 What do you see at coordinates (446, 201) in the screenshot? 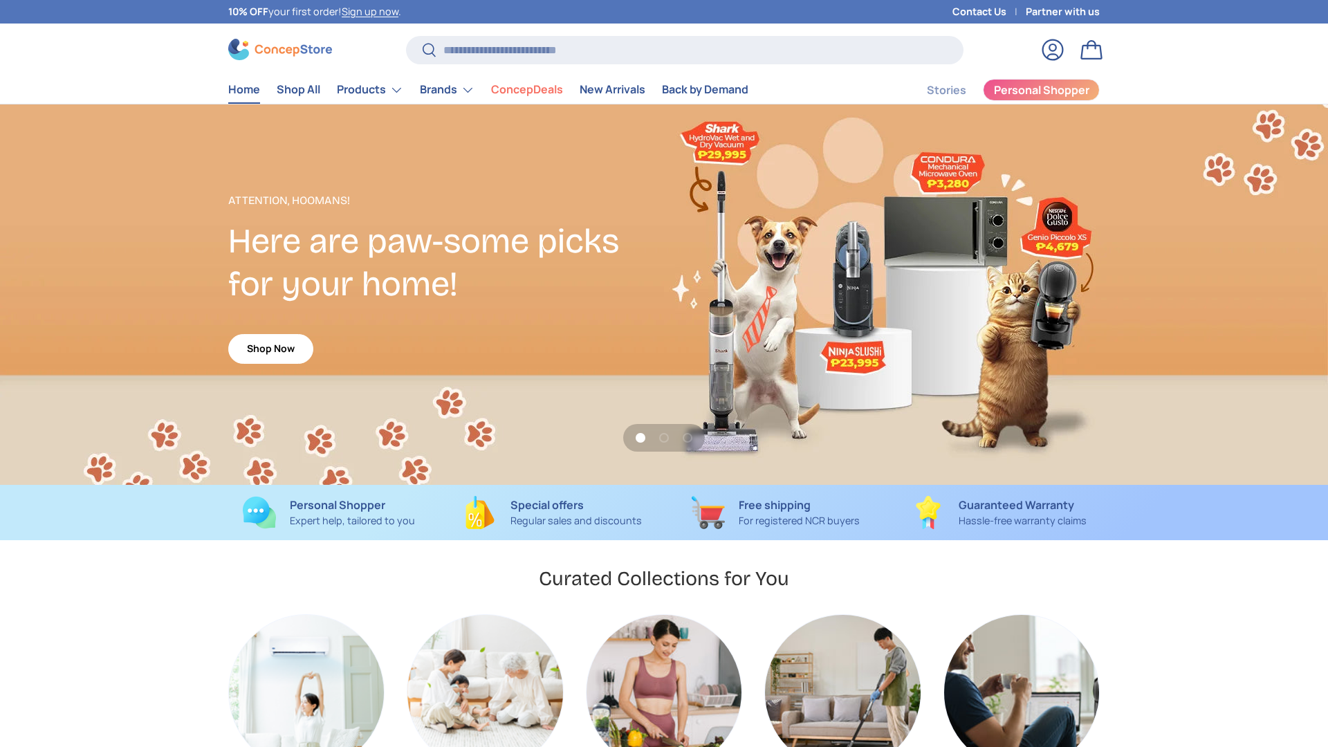
I see `p: Attention, Hoomans!` at bounding box center [446, 201].